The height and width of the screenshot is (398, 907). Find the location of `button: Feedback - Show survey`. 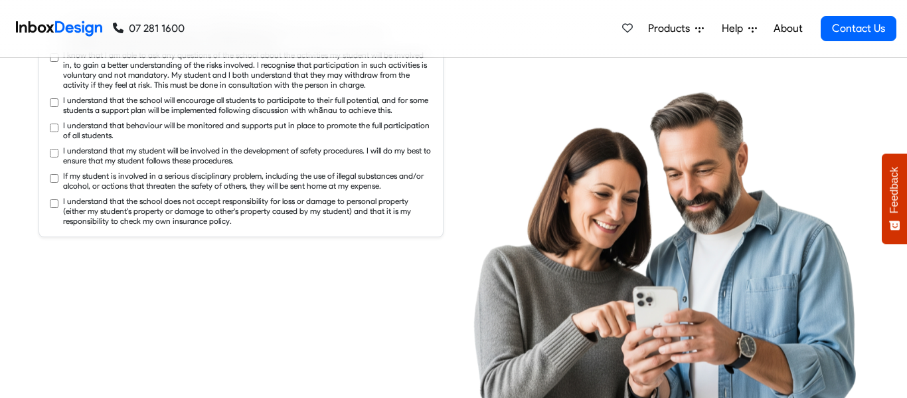

button: Feedback - Show survey is located at coordinates (894, 199).